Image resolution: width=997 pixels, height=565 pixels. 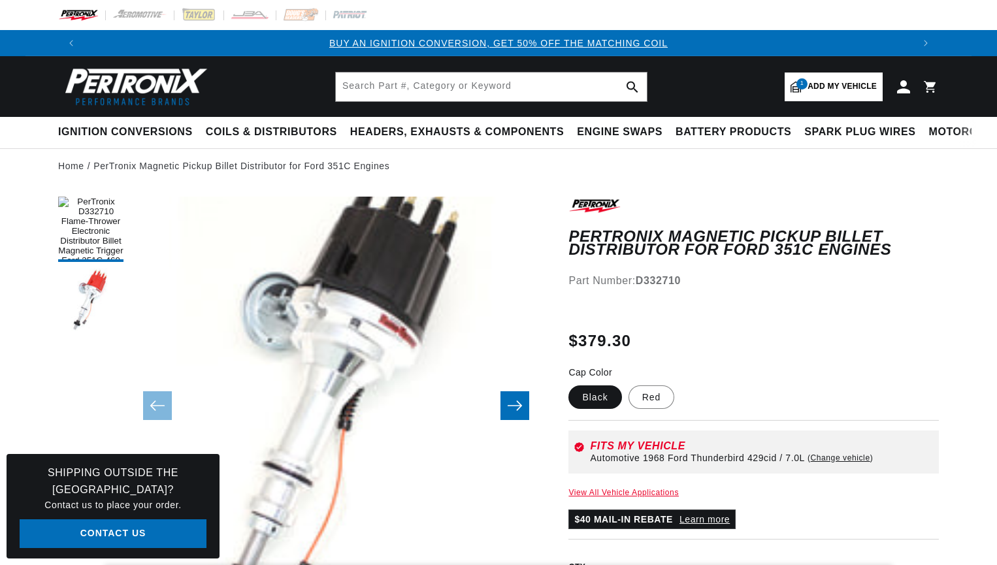 What do you see at coordinates (658, 280) in the screenshot?
I see `strong: D332710` at bounding box center [658, 280].